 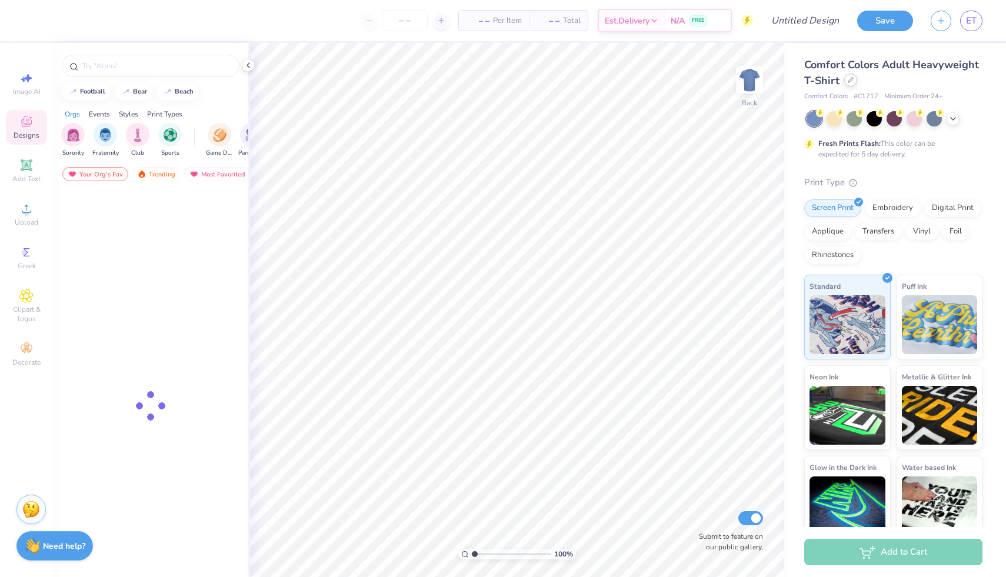 I want to click on button: beach, so click(x=178, y=92).